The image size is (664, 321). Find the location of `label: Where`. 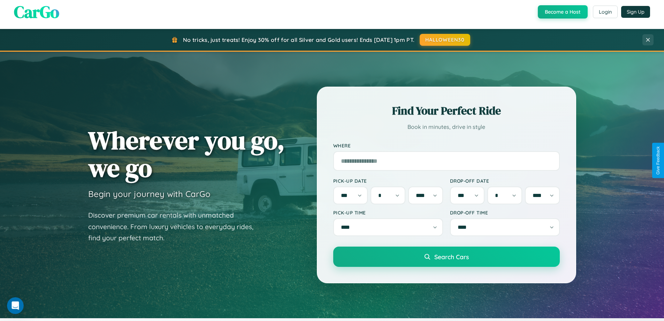

label: Where is located at coordinates (447, 145).